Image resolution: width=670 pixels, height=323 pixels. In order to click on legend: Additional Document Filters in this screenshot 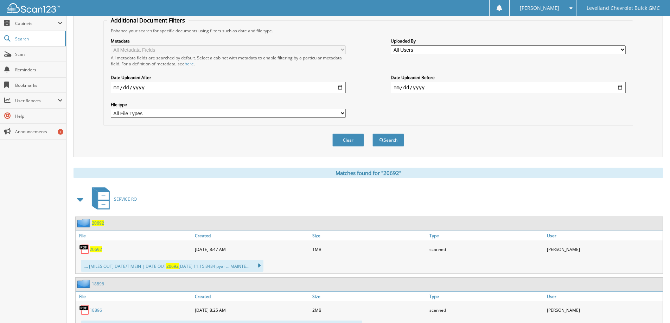, I will do `click(148, 20)`.